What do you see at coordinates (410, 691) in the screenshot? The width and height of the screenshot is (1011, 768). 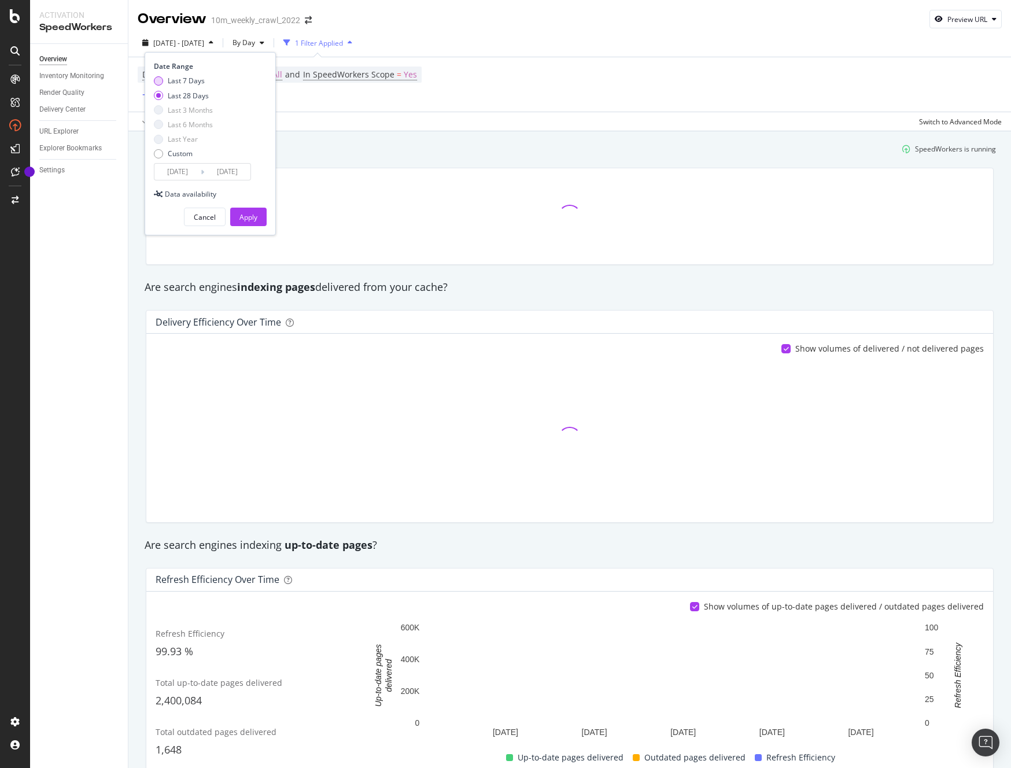 I see `text: 200K` at bounding box center [410, 691].